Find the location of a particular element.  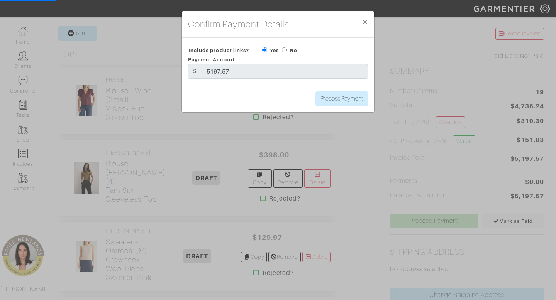

span: Payment Amount is located at coordinates (211, 59).